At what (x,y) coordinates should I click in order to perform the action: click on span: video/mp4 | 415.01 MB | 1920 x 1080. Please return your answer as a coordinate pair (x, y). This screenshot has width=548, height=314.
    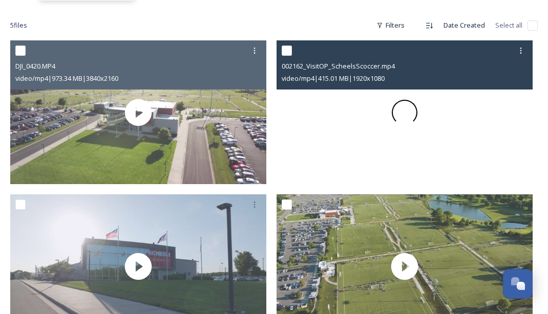
    Looking at the image, I should click on (333, 78).